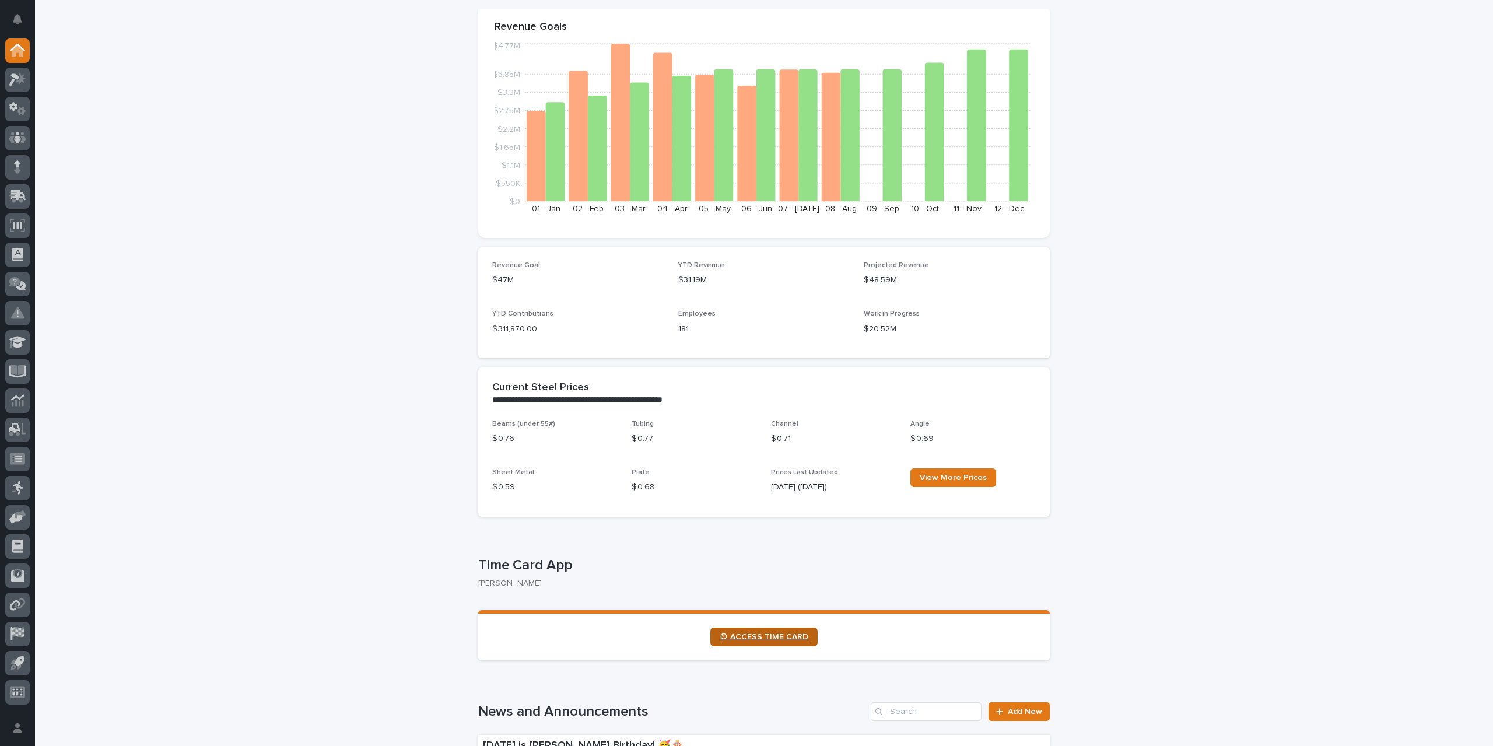 The height and width of the screenshot is (746, 1493). What do you see at coordinates (507, 147) in the screenshot?
I see `tspan: $1.65M` at bounding box center [507, 147].